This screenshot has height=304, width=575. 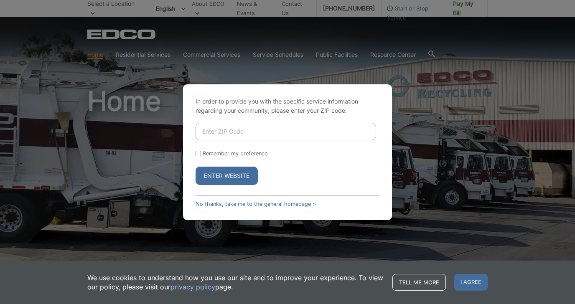 I want to click on label: Remember my preference, so click(x=235, y=153).